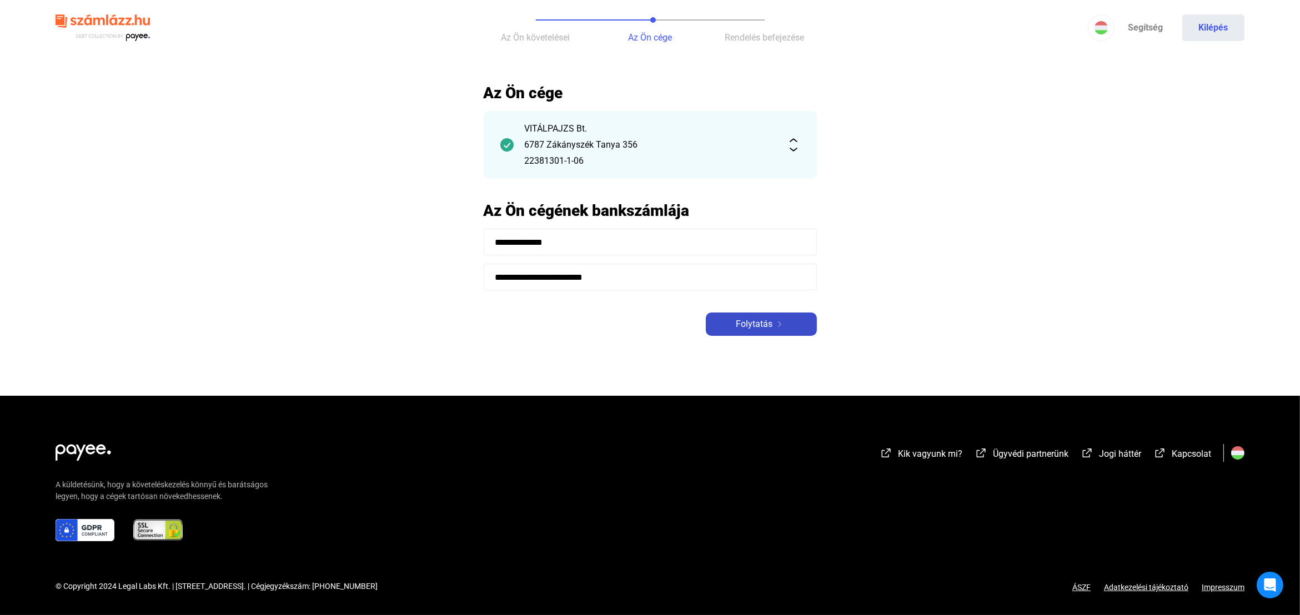 The image size is (1300, 615). I want to click on a: external-link-whiteKik vagyunk mi?, so click(921, 455).